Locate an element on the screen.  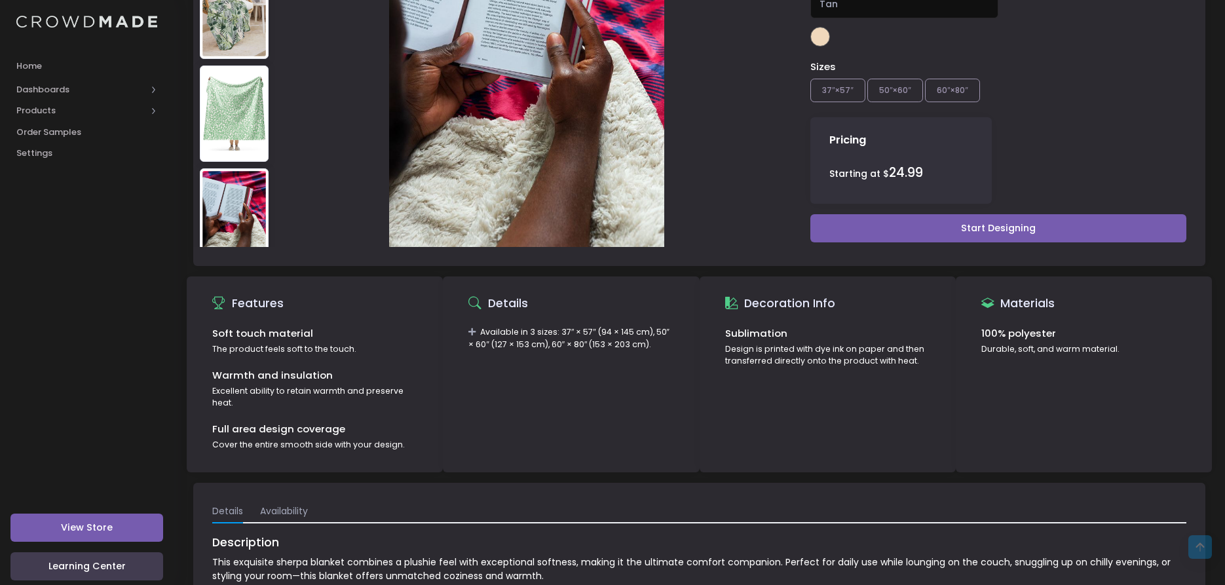
h4: Pricing is located at coordinates (848, 140).